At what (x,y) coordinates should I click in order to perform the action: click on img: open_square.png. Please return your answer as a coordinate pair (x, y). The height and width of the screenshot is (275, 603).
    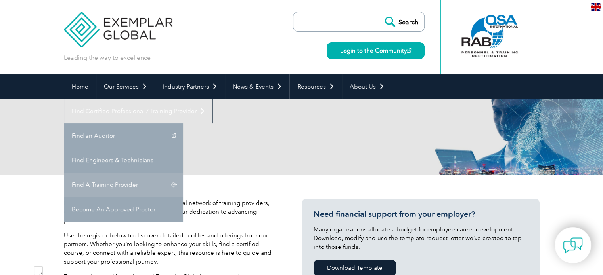
    Looking at the image, I should click on (409, 50).